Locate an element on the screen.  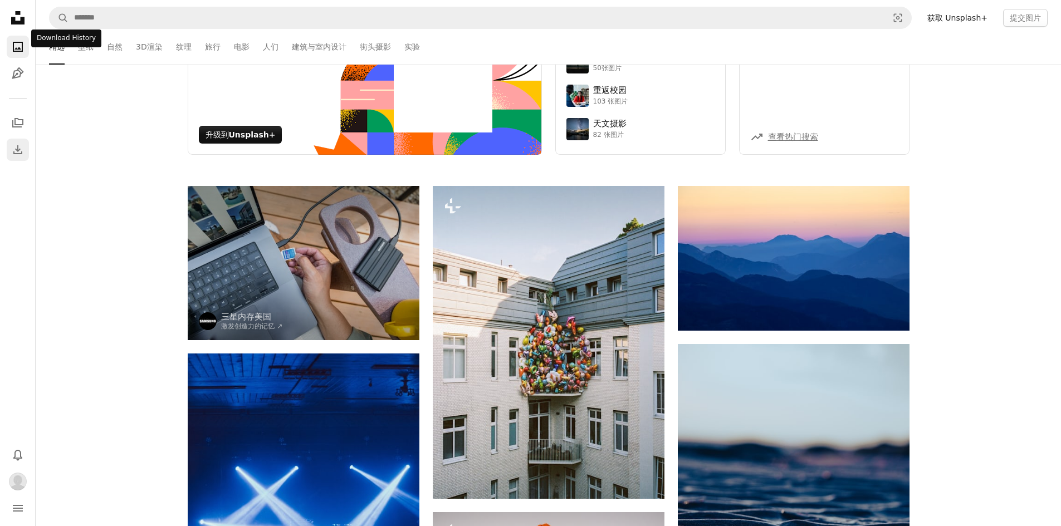
img: 将 SD 卡手动插入外部硬盘旁边的笔记本电脑。 is located at coordinates (303, 263).